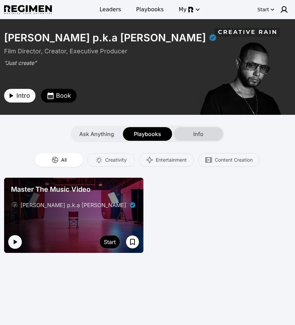 This screenshot has width=295, height=325. I want to click on button: Save, so click(133, 242).